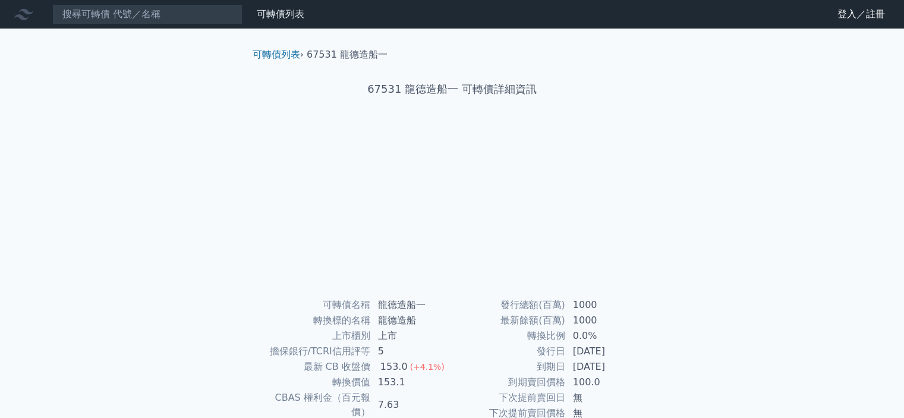 This screenshot has width=904, height=418. What do you see at coordinates (509, 320) in the screenshot?
I see `td: 最新餘額(百萬)` at bounding box center [509, 320].